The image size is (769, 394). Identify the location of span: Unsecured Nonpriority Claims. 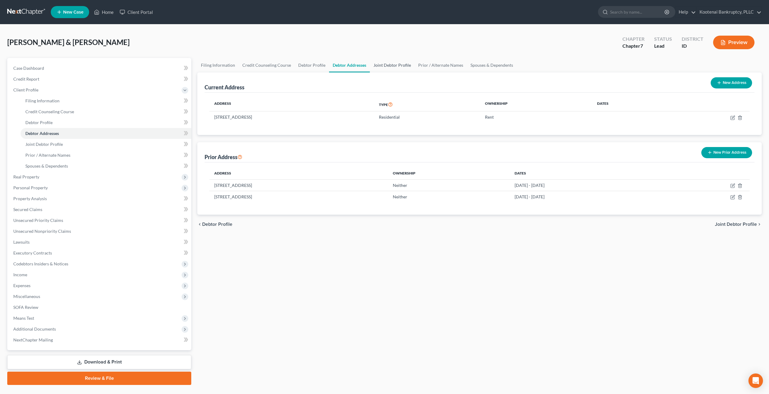
(42, 231).